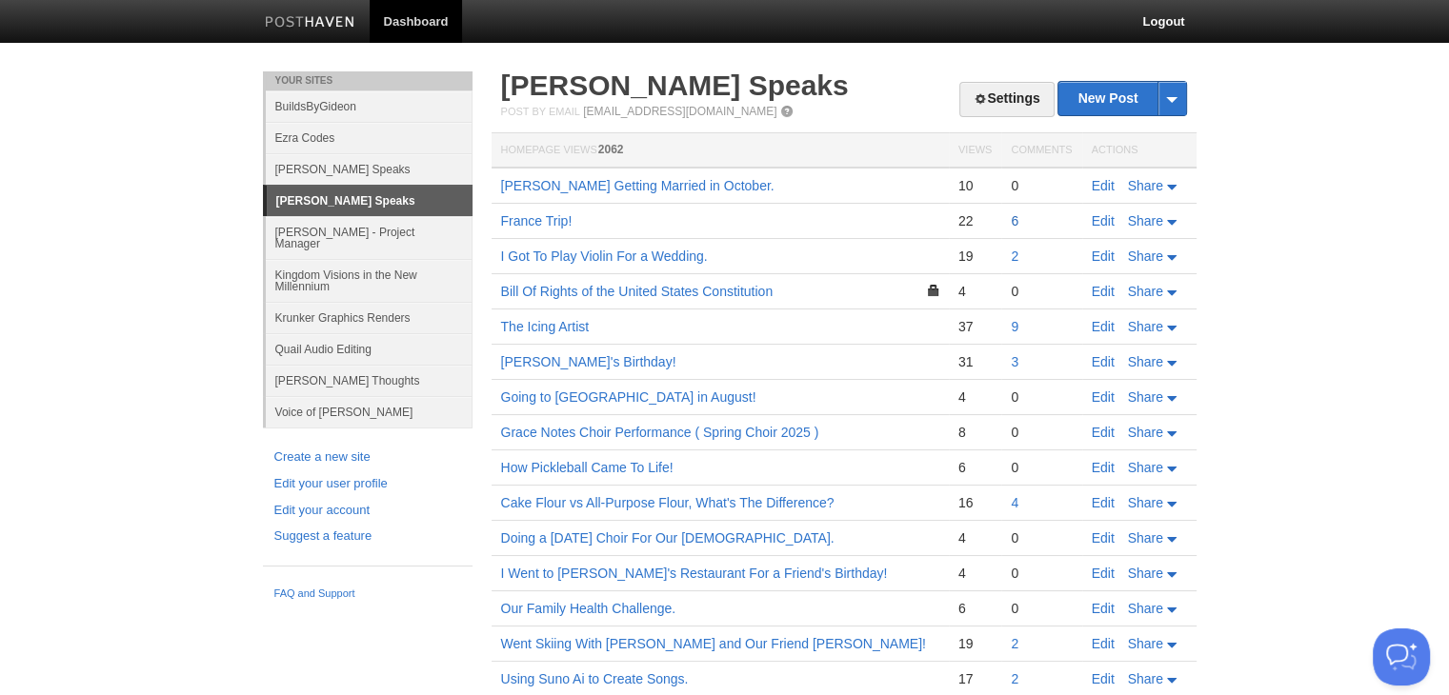  Describe the element at coordinates (975, 151) in the screenshot. I see `th: Views` at that location.